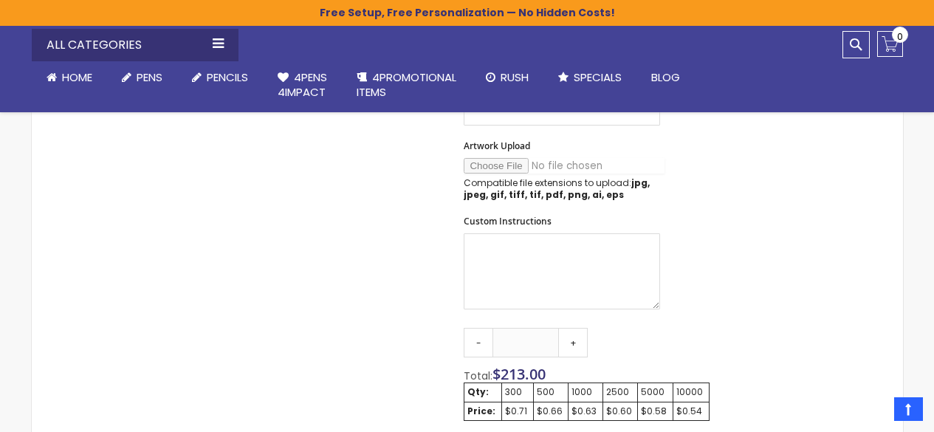  Describe the element at coordinates (557, 188) in the screenshot. I see `strong: jpg, jpeg, gif, tiff, tif, pdf, png, ai, eps` at that location.